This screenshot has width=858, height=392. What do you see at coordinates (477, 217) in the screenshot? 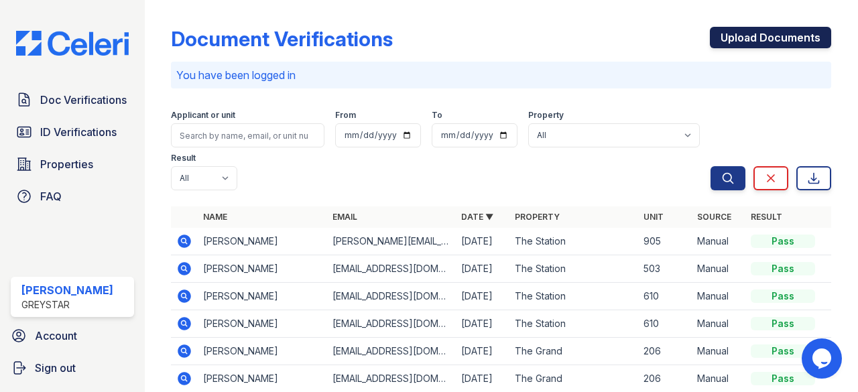
I see `a: Date ▼` at bounding box center [477, 217].